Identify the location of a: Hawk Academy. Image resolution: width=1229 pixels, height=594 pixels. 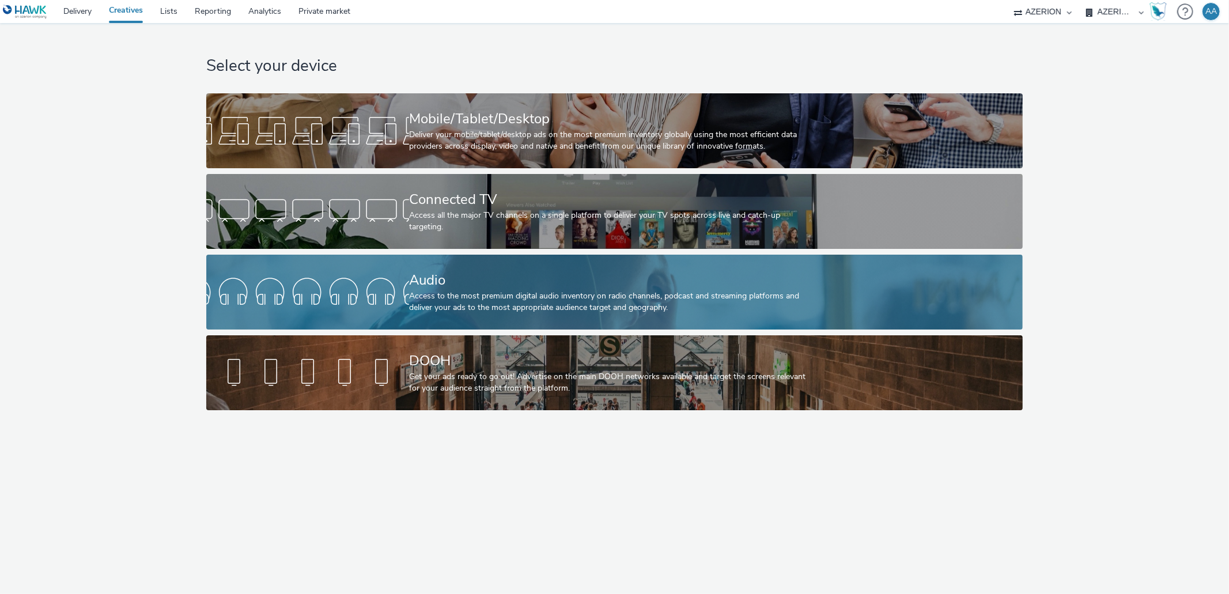
(1160, 12).